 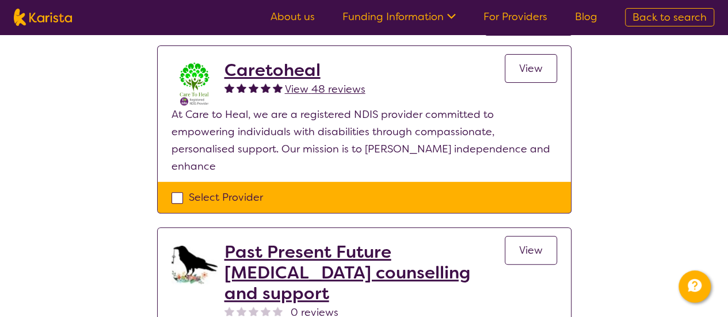 What do you see at coordinates (194, 83) in the screenshot?
I see `img: x8xkzxtsmjra3bp2ouhm.png` at bounding box center [194, 83].